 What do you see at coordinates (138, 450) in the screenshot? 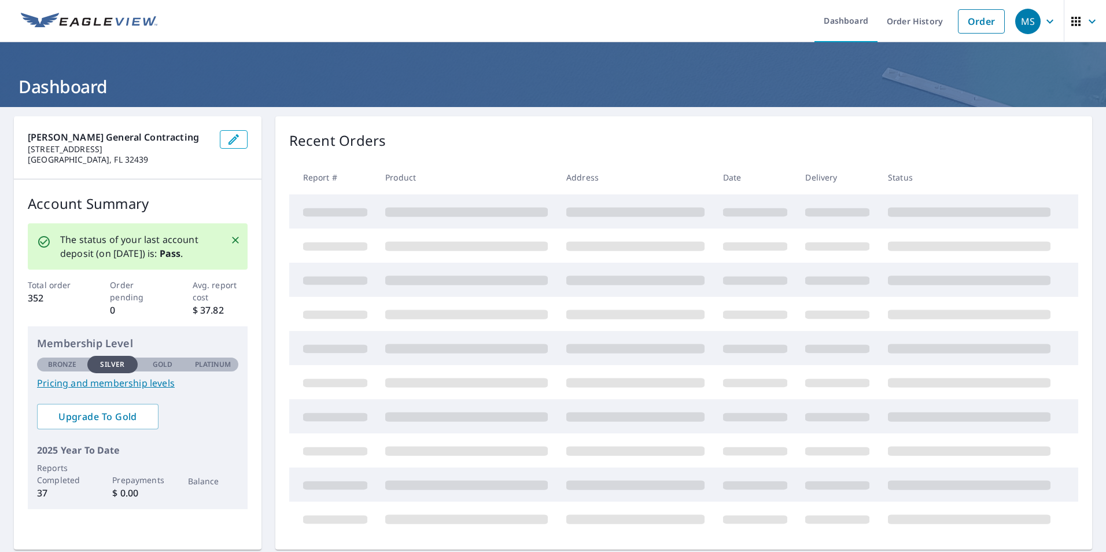
I see `p: 2025 Year To Date` at bounding box center [138, 450].